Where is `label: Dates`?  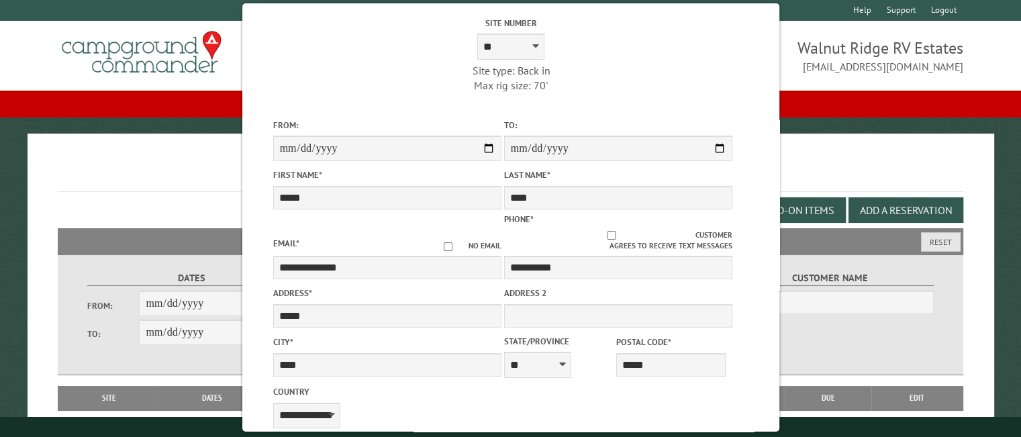 label: Dates is located at coordinates (191, 278).